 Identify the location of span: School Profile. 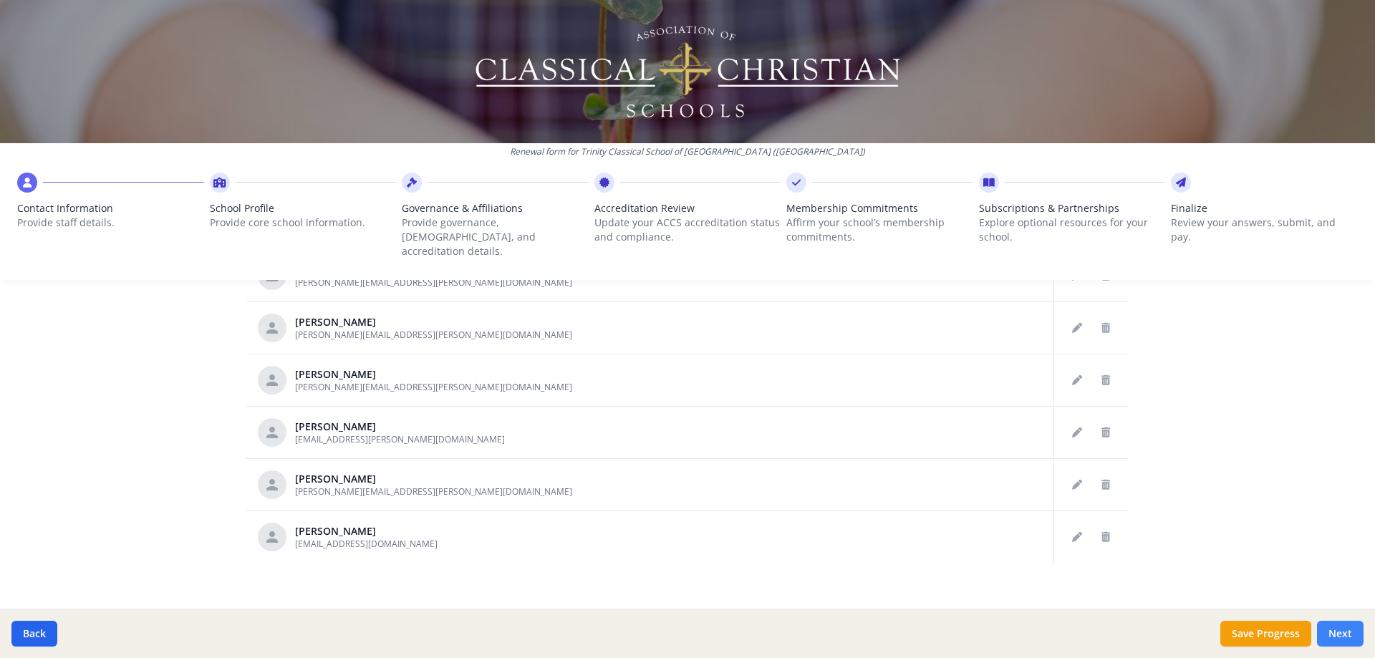
(303, 208).